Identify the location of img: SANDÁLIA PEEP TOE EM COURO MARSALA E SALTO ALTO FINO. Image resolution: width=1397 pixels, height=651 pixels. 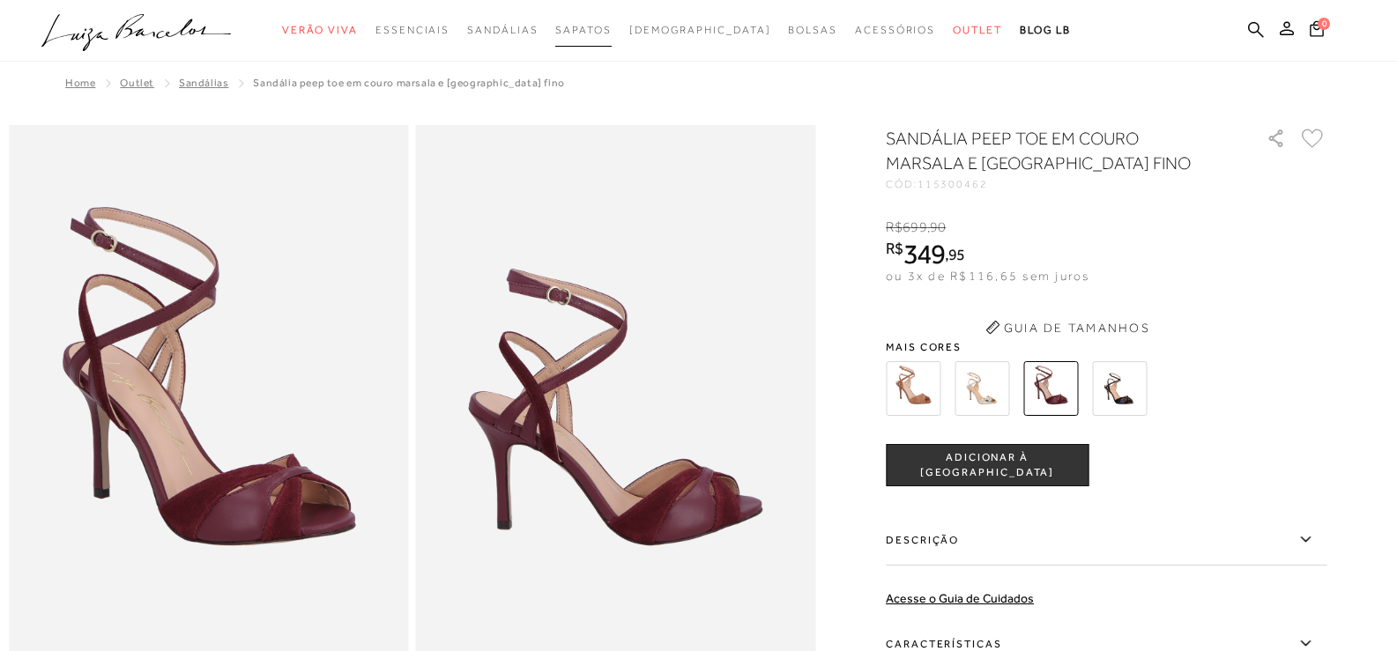
(1051, 389).